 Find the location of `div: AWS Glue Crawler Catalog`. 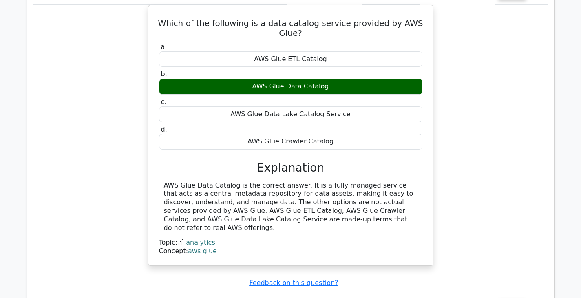

div: AWS Glue Crawler Catalog is located at coordinates (291, 141).